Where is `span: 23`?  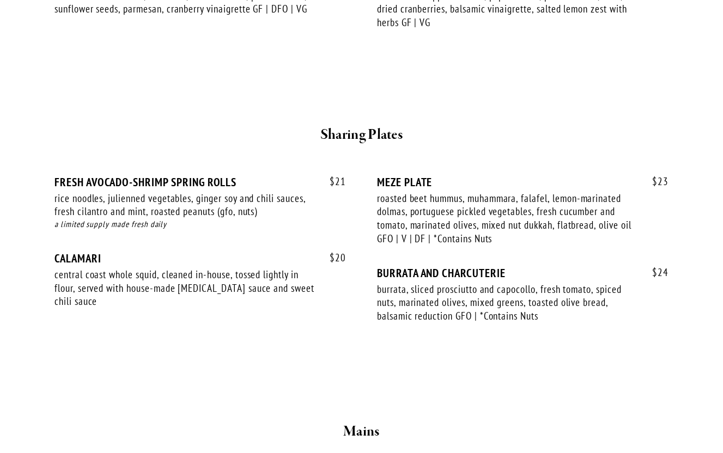 span: 23 is located at coordinates (655, 181).